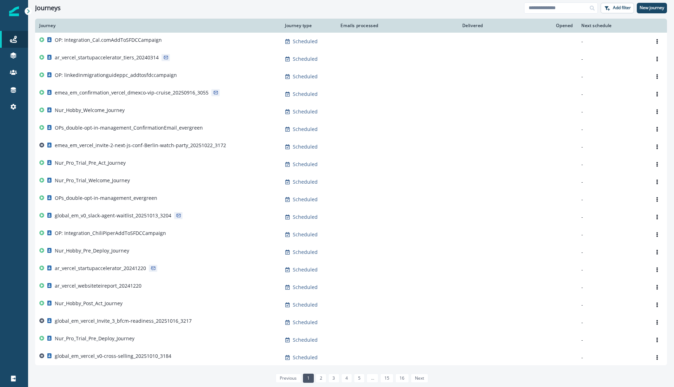  I want to click on p: global_em_vercel_Invite_3_bfcm-readiness_20251016_3217, so click(123, 321).